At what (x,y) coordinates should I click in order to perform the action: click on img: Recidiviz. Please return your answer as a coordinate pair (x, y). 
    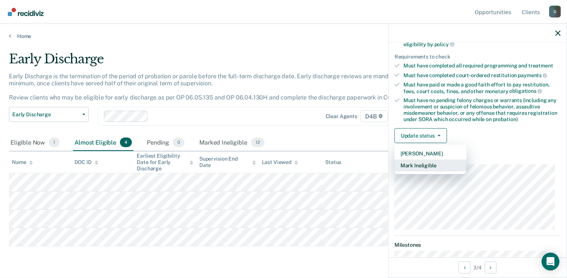
    Looking at the image, I should click on (26, 12).